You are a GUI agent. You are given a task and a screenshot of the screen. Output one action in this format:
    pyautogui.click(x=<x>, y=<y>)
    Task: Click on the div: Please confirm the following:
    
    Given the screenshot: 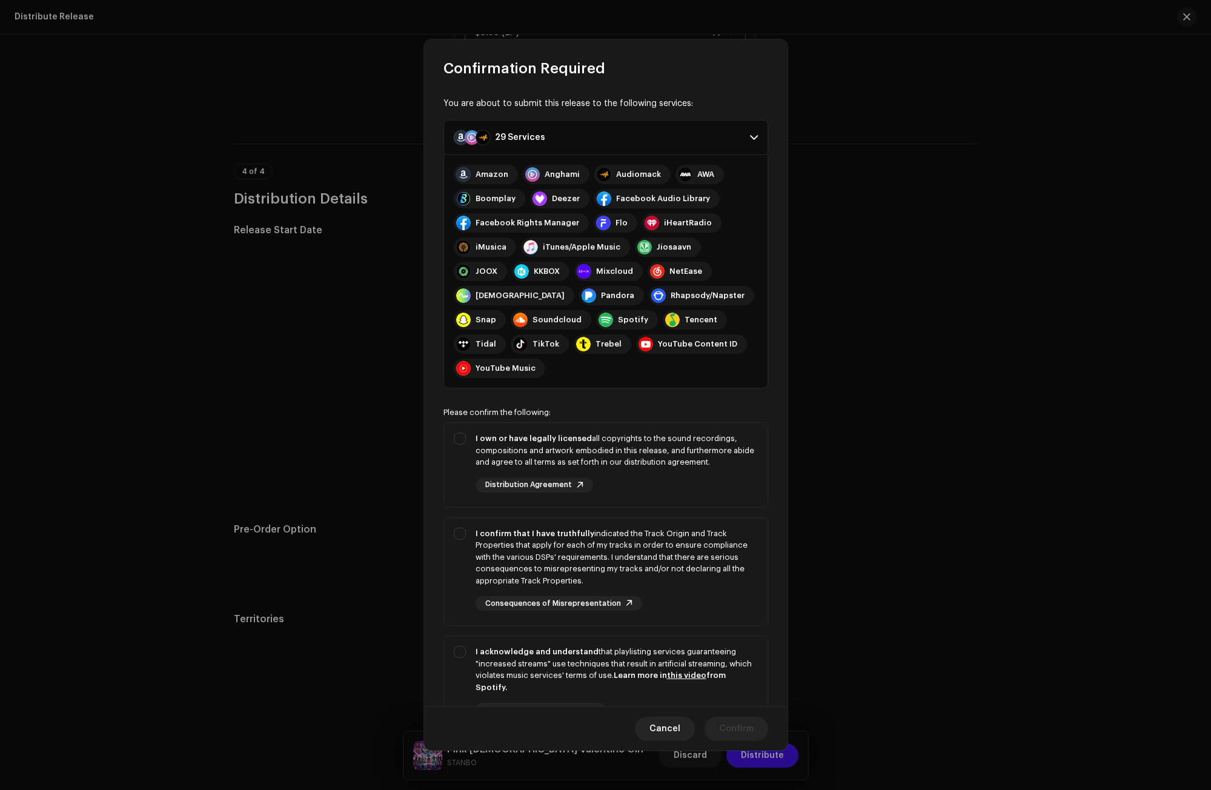 What is the action you would take?
    pyautogui.click(x=606, y=413)
    